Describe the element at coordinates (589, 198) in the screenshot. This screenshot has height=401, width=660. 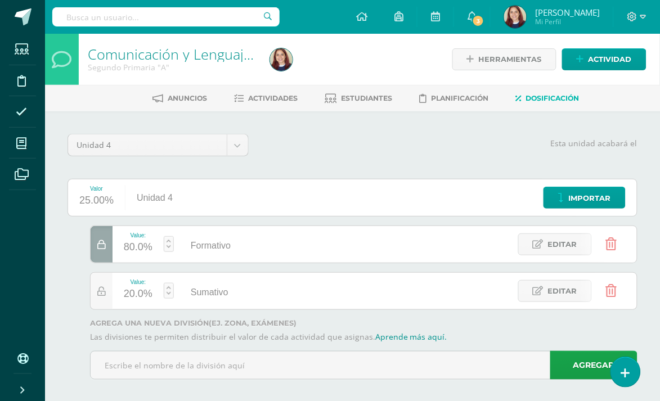
I see `span: Importar` at that location.